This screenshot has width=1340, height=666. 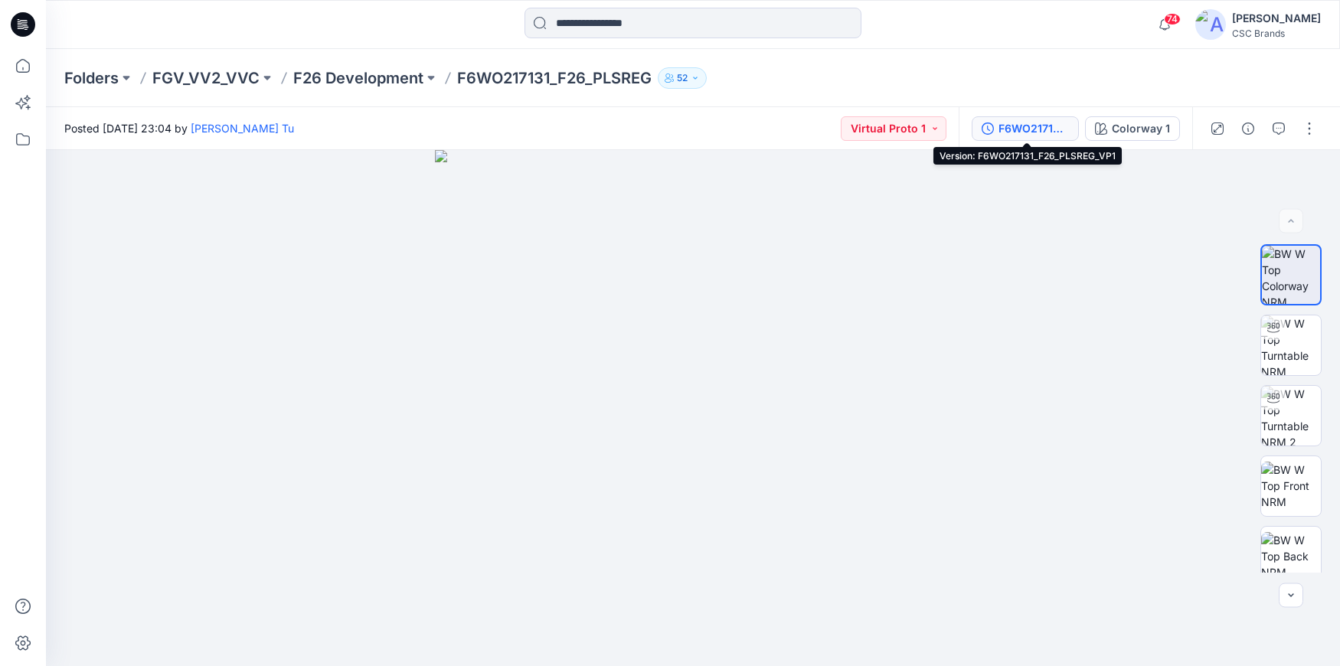 I want to click on button: F6WO217131_F26_PLSREG_VP1, so click(x=1025, y=129).